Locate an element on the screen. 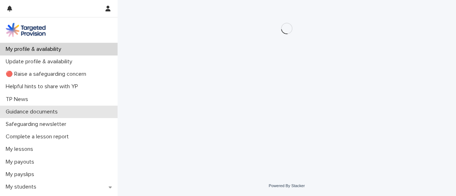  p: Update profile & availability is located at coordinates (40, 62).